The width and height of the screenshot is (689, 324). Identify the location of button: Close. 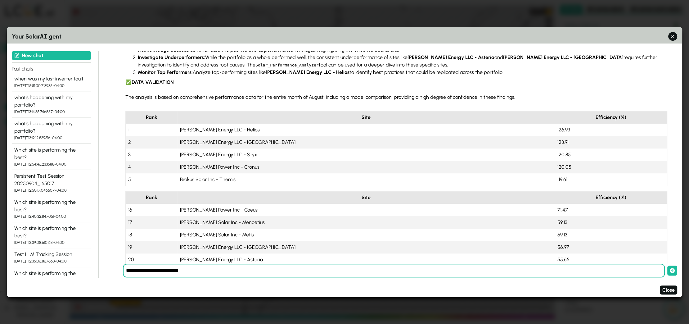
(668, 290).